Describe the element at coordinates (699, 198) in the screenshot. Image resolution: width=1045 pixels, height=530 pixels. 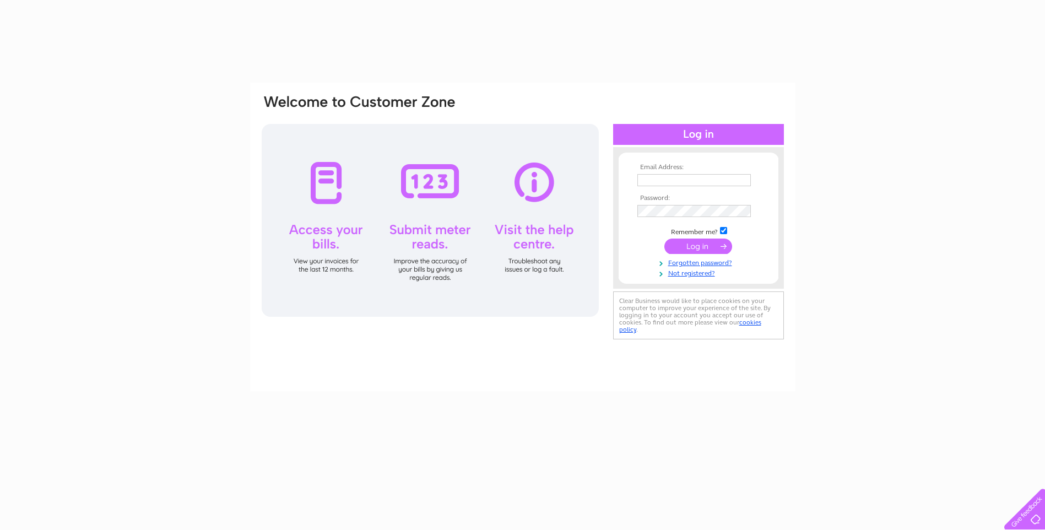
I see `th: Password:` at that location.